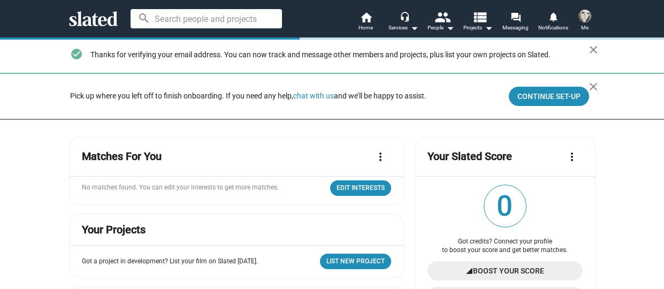 Image resolution: width=664 pixels, height=289 pixels. What do you see at coordinates (121, 156) in the screenshot?
I see `mat-card-title: Matches For You` at bounding box center [121, 156].